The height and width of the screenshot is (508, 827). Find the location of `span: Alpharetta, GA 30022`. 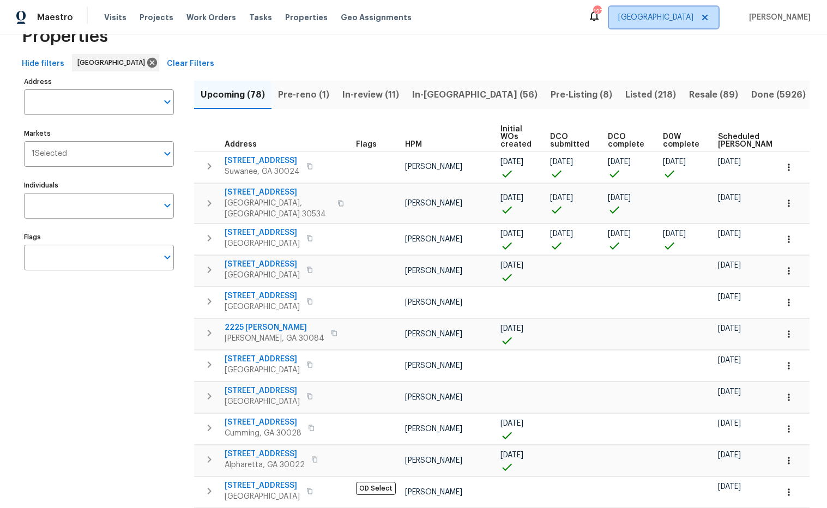

span: Alpharetta, GA 30022 is located at coordinates (264, 465).